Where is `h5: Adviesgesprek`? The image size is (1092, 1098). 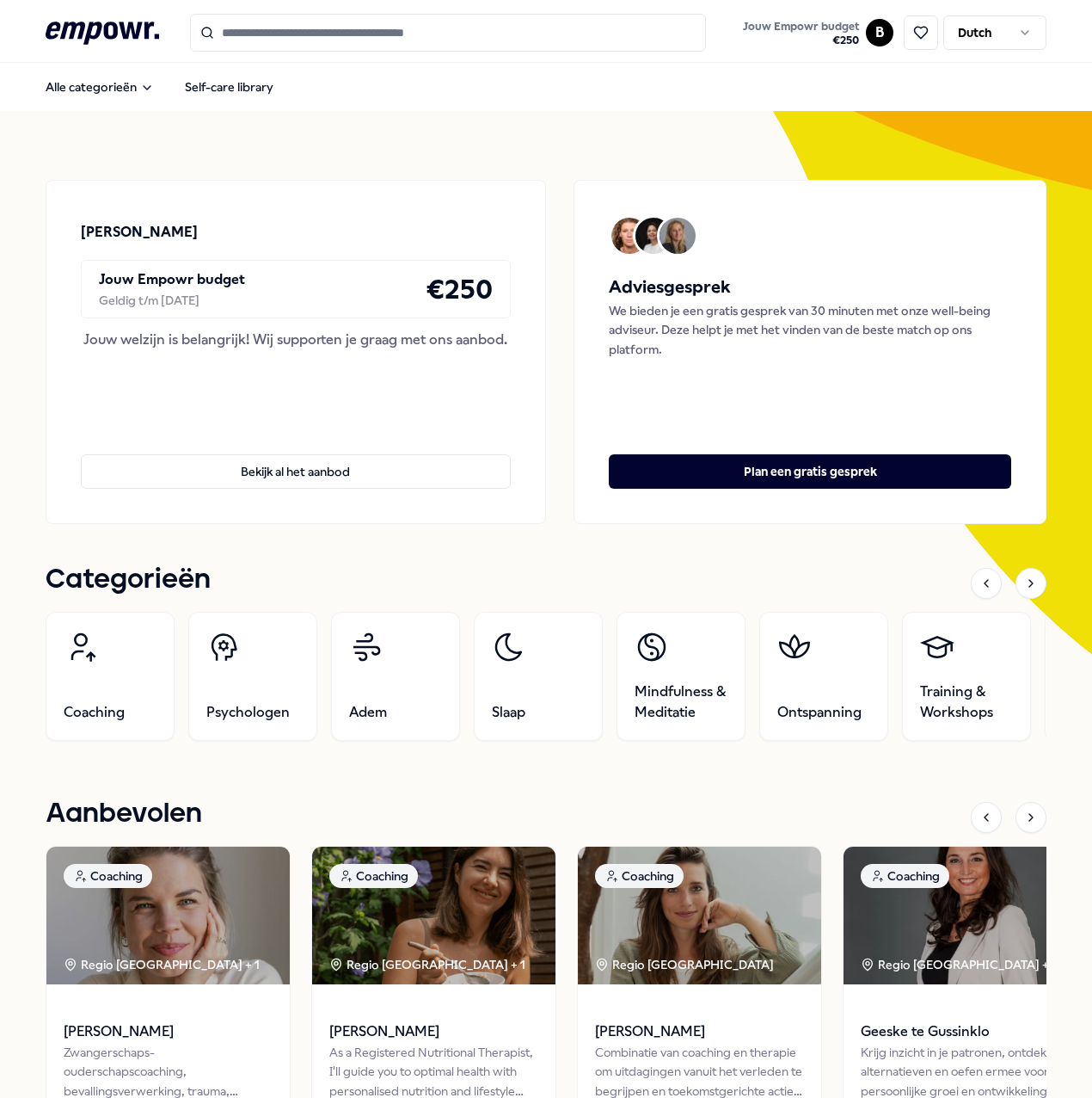 h5: Adviesgesprek is located at coordinates (810, 287).